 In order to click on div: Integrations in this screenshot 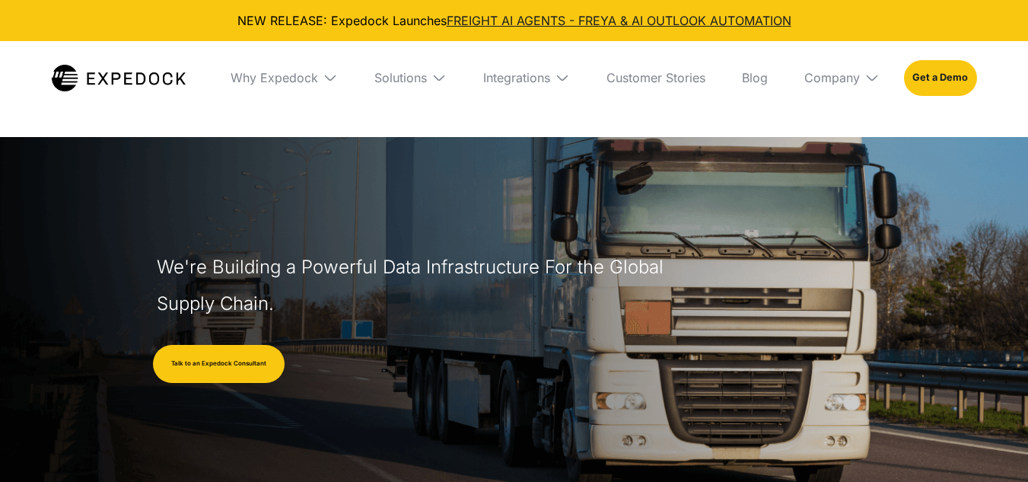, I will do `click(517, 78)`.